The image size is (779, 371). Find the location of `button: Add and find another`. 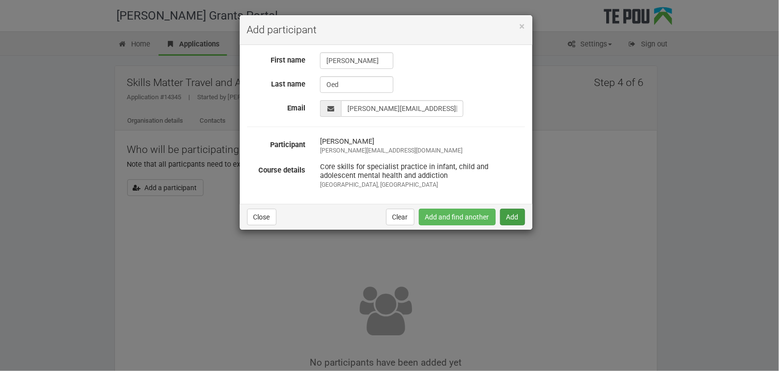

button: Add and find another is located at coordinates (457, 217).